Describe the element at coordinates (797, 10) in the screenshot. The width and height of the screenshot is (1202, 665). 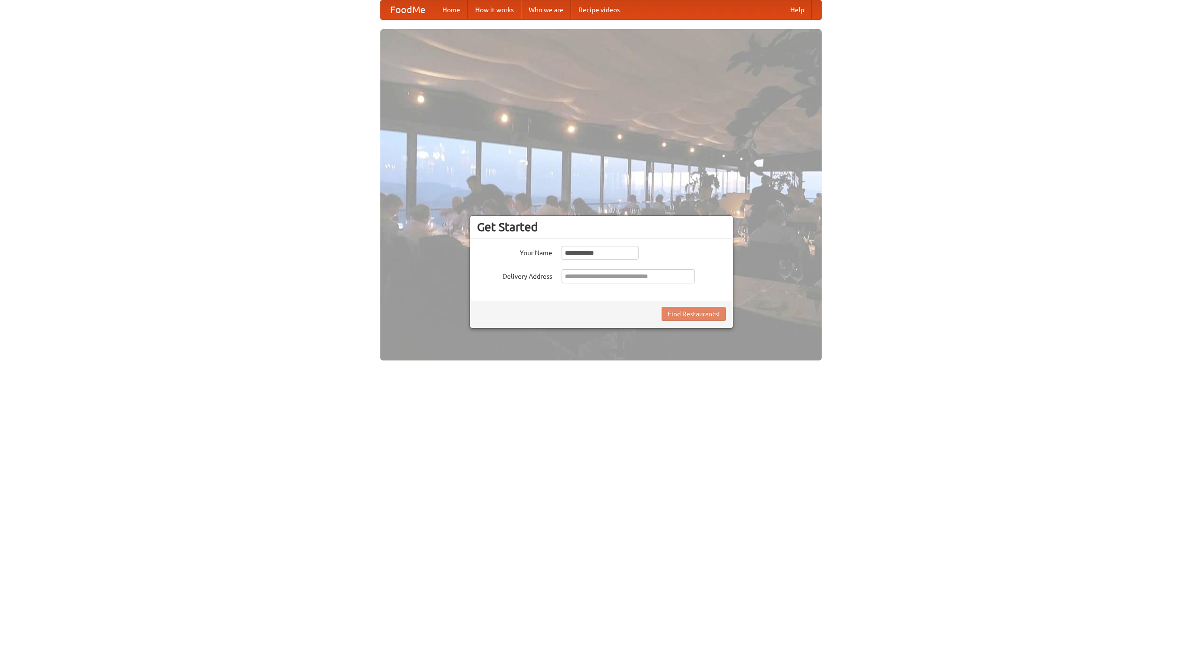
I see `a: Help` at that location.